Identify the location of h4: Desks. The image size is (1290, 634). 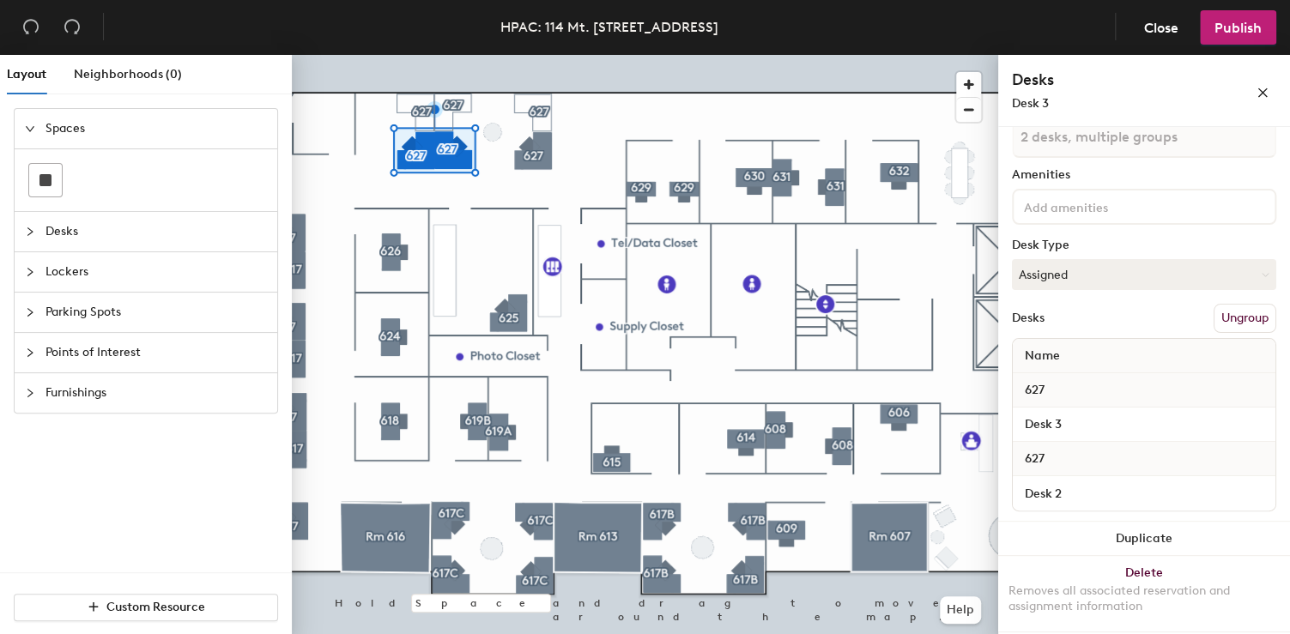
(1106, 80).